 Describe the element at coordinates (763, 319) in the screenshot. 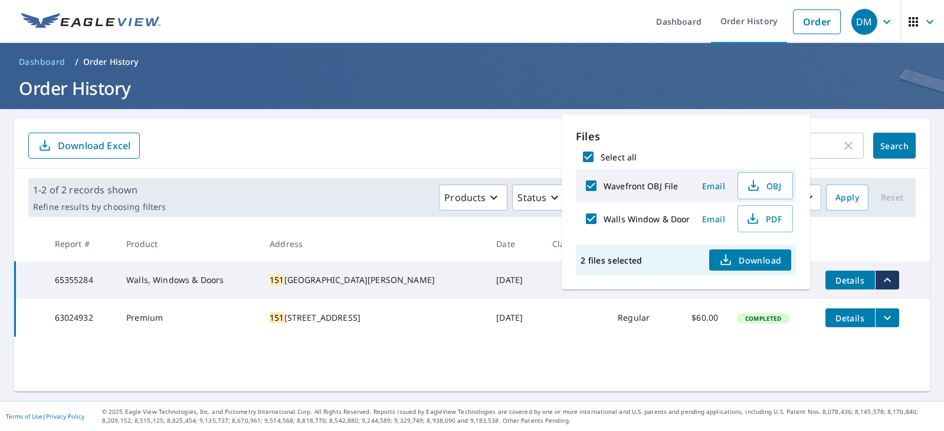

I see `span: Completed` at that location.